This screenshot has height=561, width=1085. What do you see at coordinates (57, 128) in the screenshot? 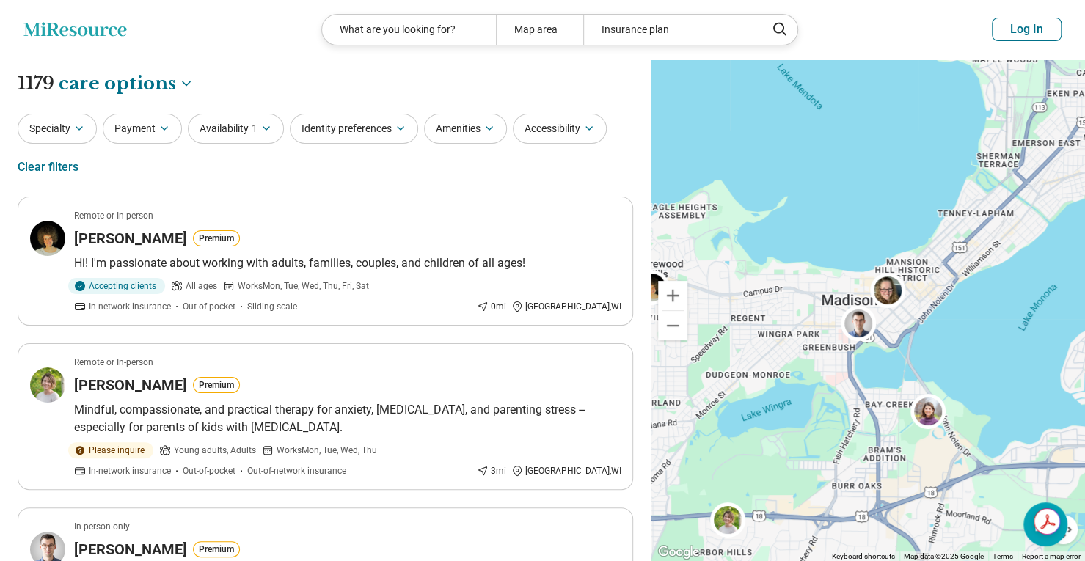
I see `button: Specialty` at bounding box center [57, 128].